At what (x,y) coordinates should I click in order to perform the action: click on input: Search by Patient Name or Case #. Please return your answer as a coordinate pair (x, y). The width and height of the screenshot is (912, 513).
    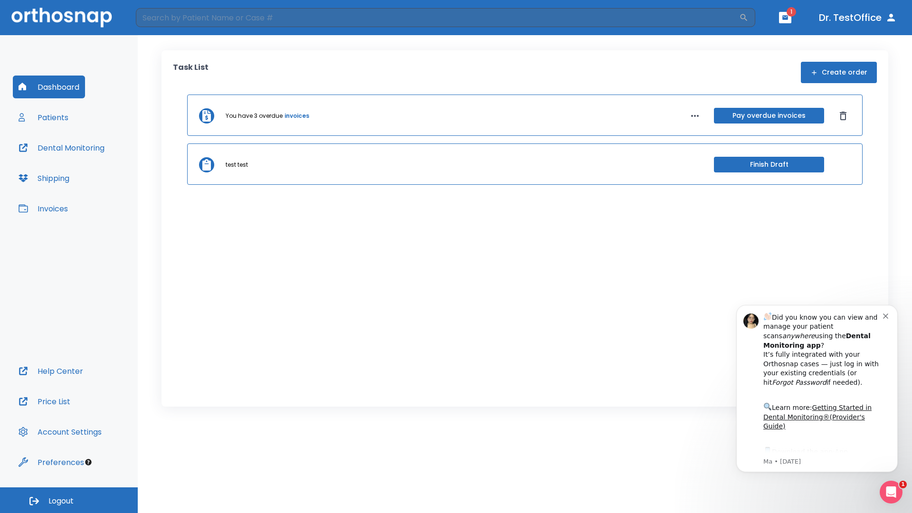
    Looking at the image, I should click on (437, 18).